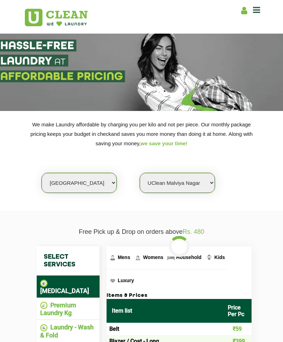 This screenshot has height=342, width=283. What do you see at coordinates (153, 257) in the screenshot?
I see `span: Womens` at bounding box center [153, 257].